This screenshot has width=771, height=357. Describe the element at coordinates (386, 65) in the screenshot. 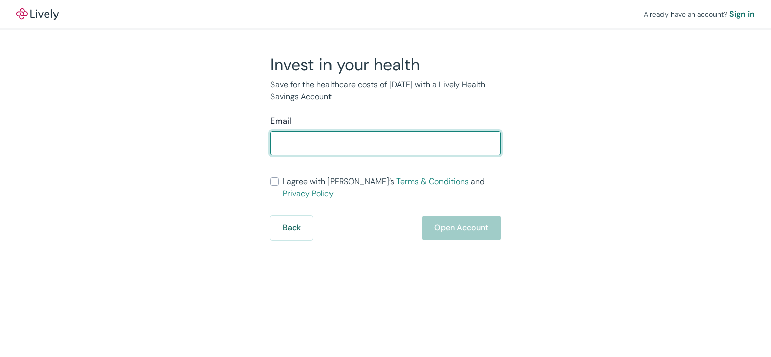

I see `h2: Invest in your health` at that location.